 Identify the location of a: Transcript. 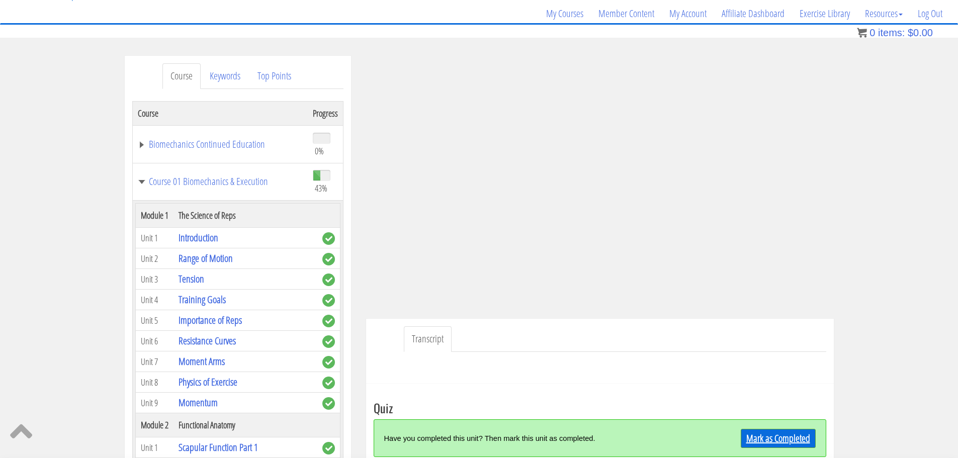
(428, 339).